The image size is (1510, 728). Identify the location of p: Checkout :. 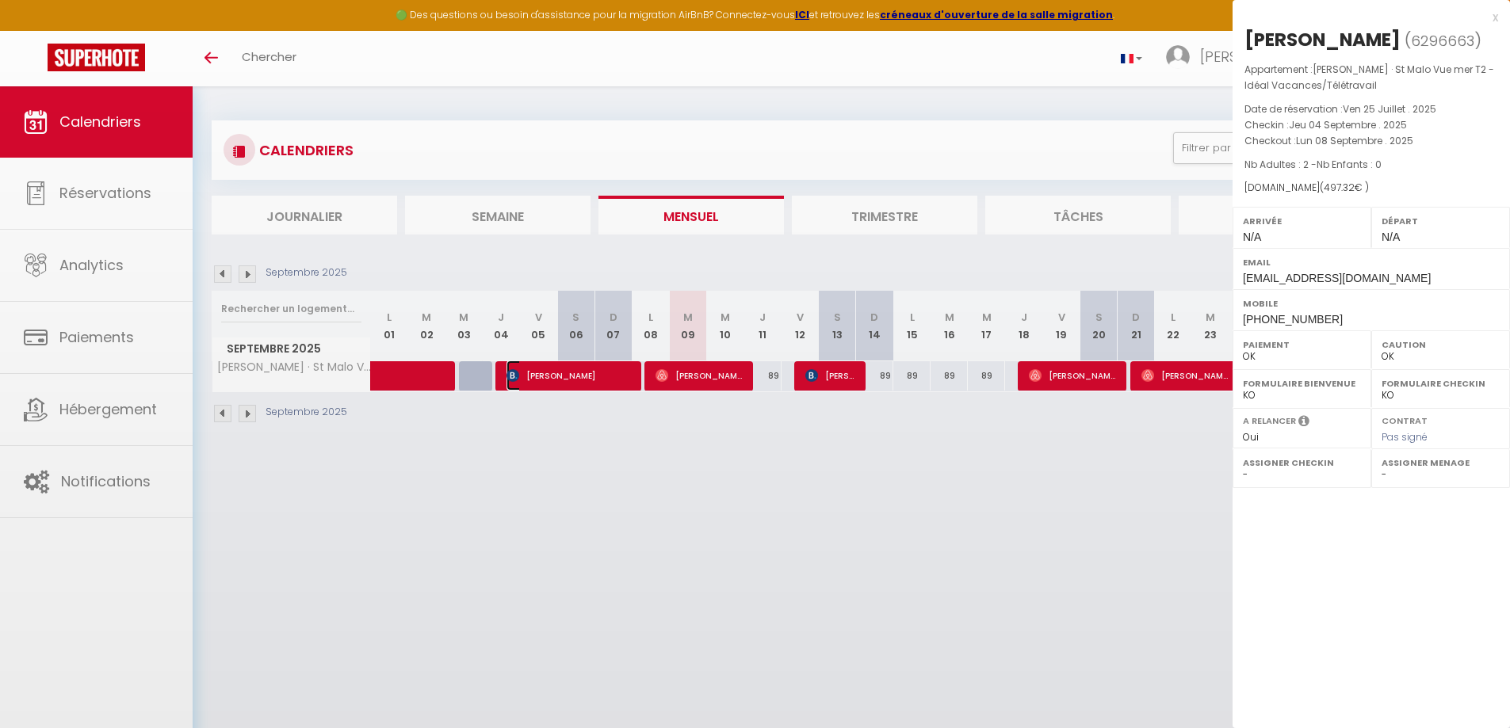
(1371, 141).